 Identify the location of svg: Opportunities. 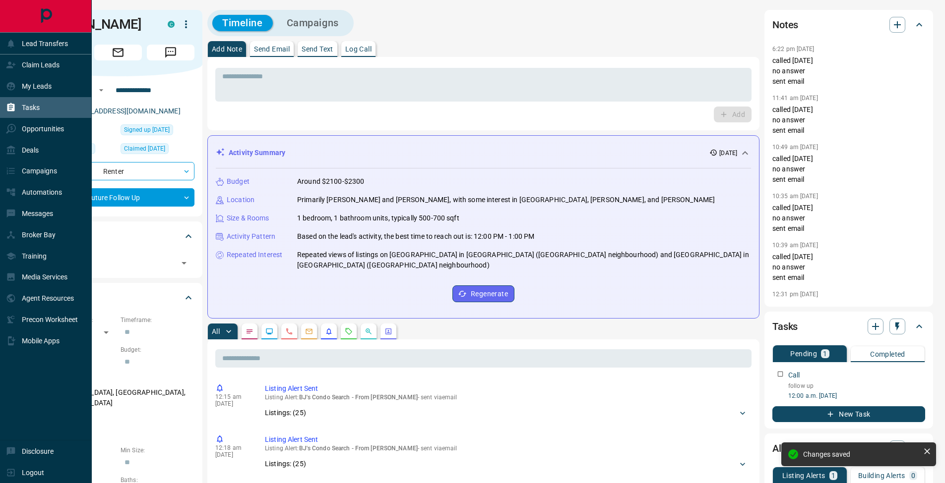
(368, 332).